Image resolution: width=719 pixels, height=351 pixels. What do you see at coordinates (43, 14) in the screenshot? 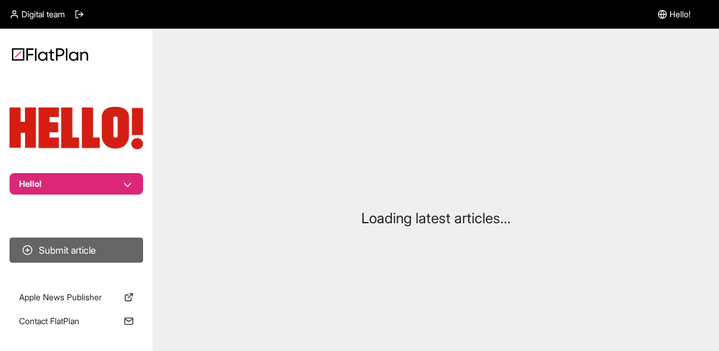
I see `span: Digital team` at bounding box center [43, 14].